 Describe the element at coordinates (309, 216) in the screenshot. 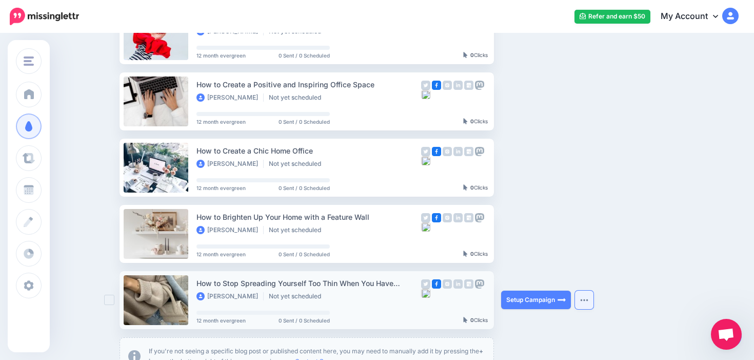

I see `div: How to Brighten Up Your Home with a Feature Wall` at that location.